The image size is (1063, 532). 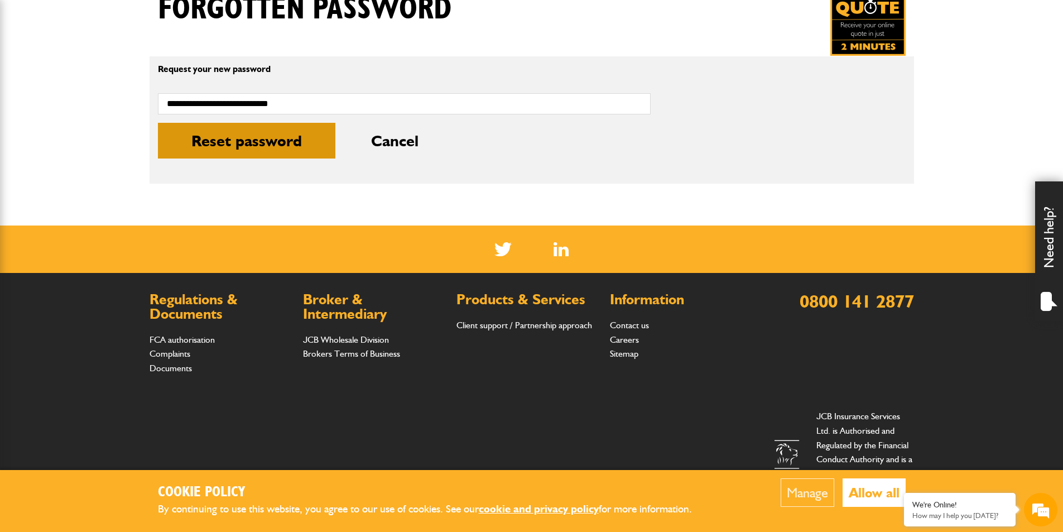 I want to click on img: Twitter, so click(x=503, y=249).